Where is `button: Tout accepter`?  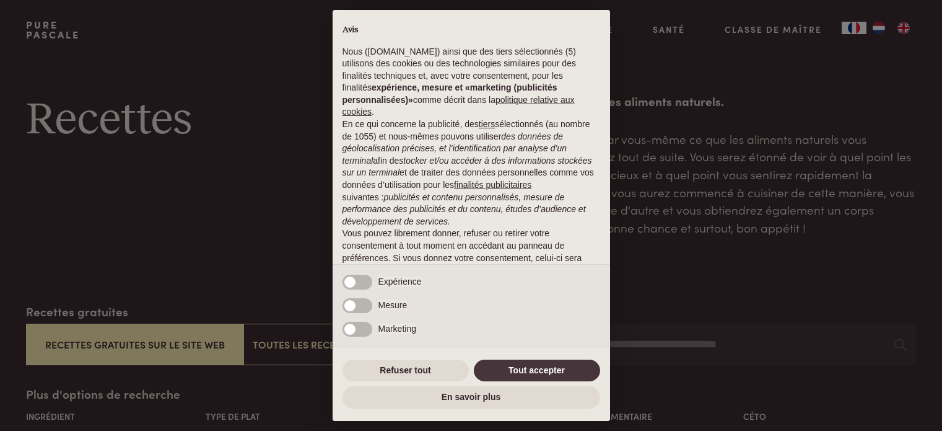
button: Tout accepter is located at coordinates (537, 370).